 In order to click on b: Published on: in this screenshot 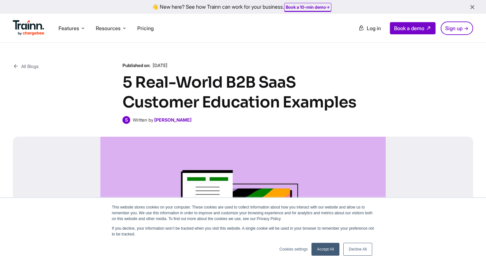, I will do `click(136, 65)`.